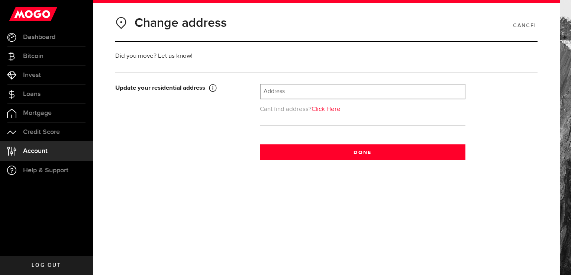 The width and height of the screenshot is (571, 275). I want to click on button: Open LiveChat chat widget, so click(17, 14).